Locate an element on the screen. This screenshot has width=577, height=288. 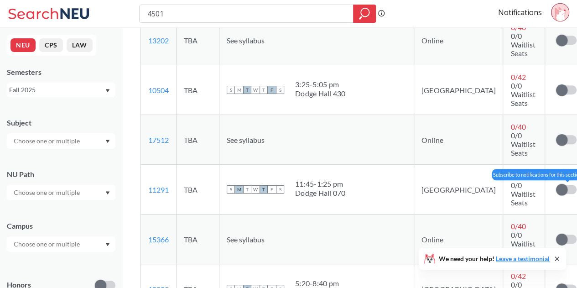
button: NEU is located at coordinates (23, 45).